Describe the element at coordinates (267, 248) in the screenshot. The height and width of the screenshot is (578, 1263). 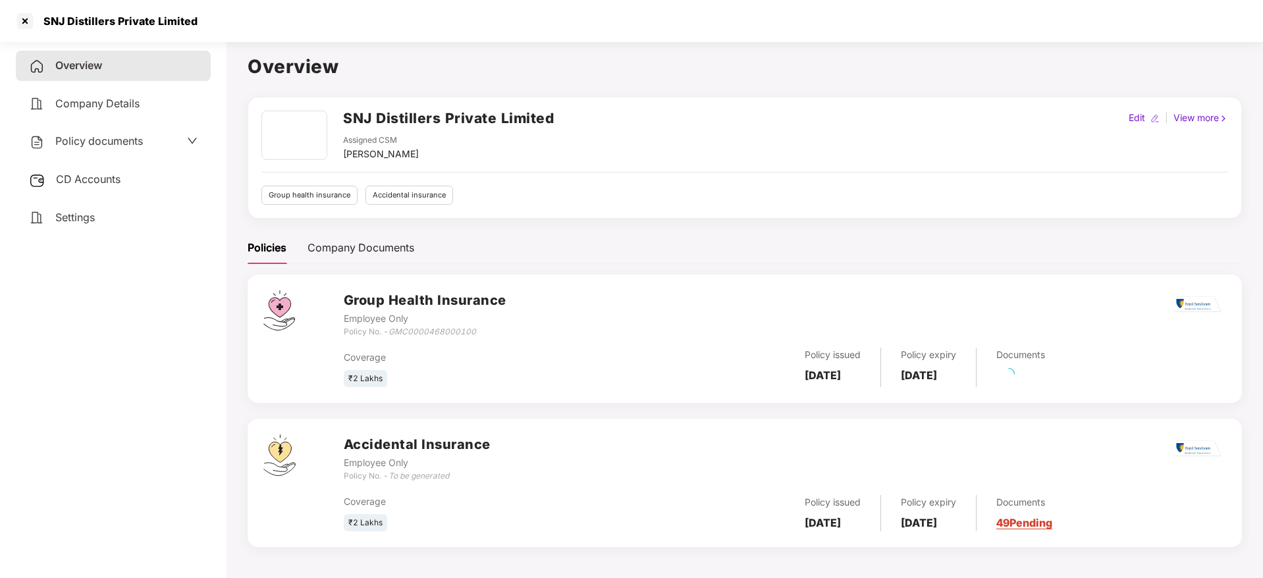
I see `div: Policies` at that location.